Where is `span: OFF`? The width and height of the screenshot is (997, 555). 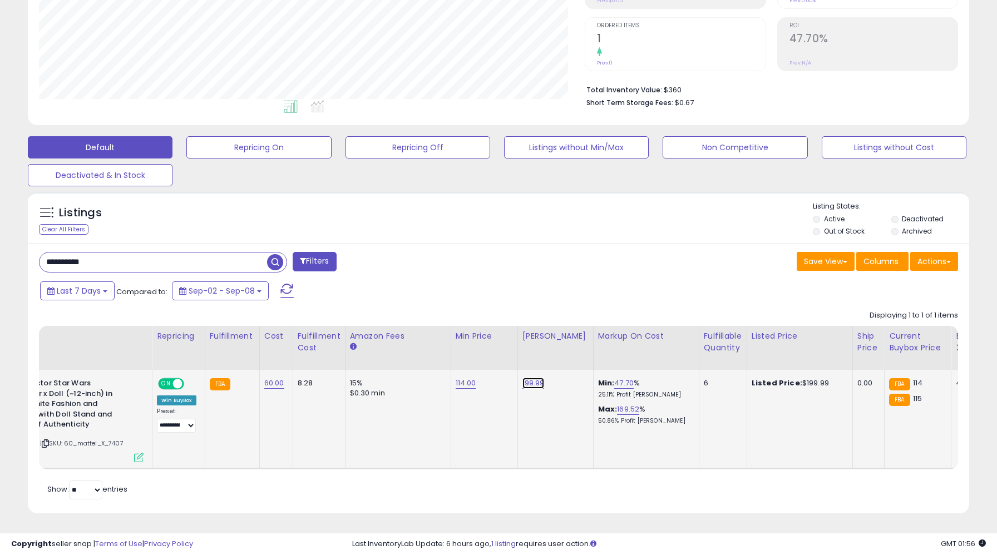
span: OFF is located at coordinates (191, 384).